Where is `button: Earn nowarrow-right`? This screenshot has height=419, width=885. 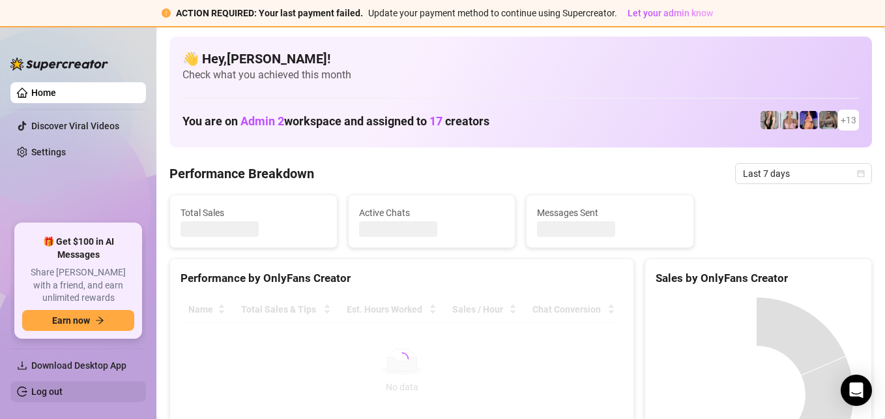 button: Earn nowarrow-right is located at coordinates (78, 320).